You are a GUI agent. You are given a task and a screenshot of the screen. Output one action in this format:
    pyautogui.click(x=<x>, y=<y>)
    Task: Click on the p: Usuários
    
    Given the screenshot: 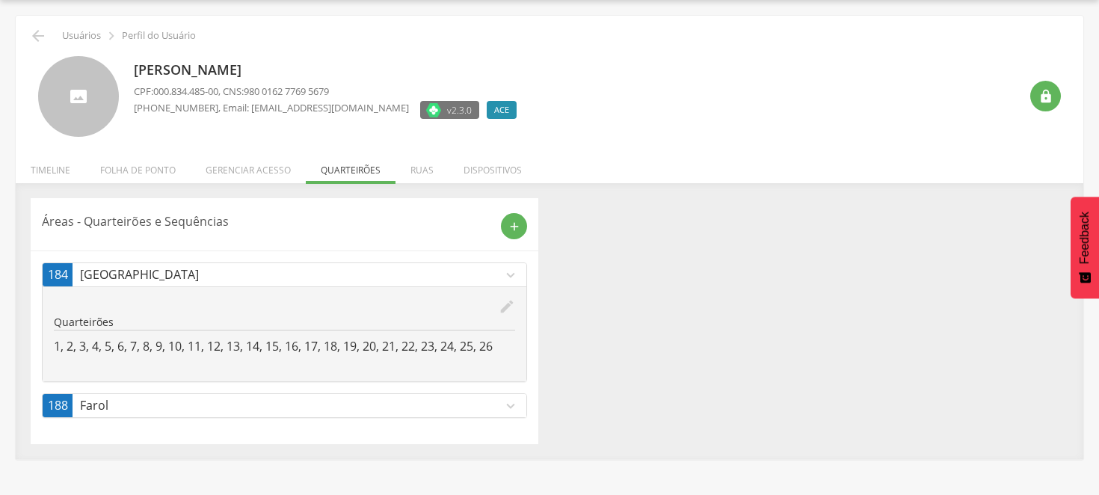 What is the action you would take?
    pyautogui.click(x=82, y=36)
    